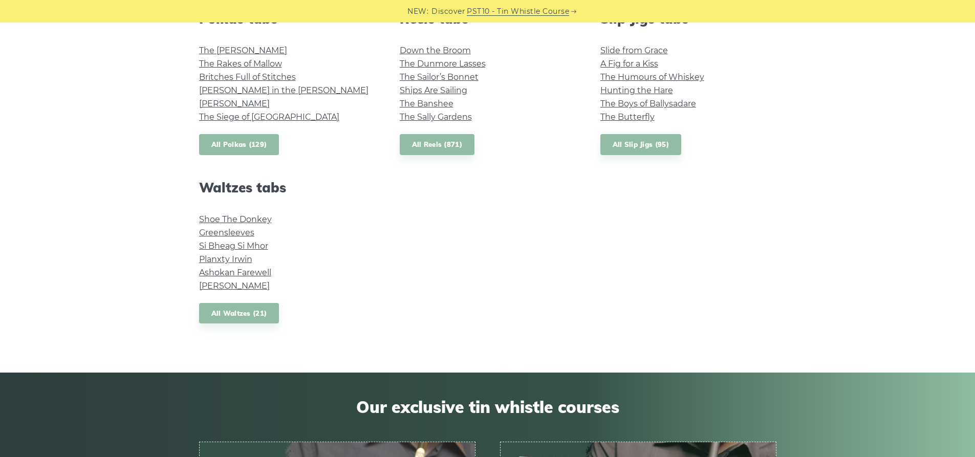  I want to click on a: Slide from Grace, so click(634, 50).